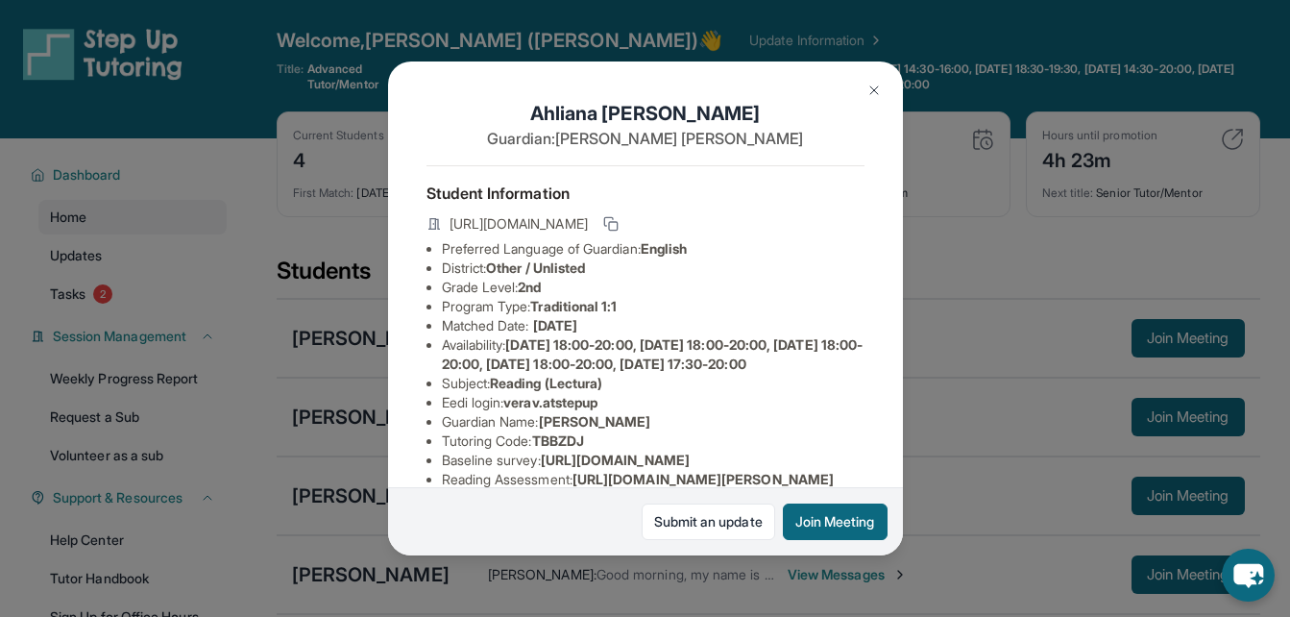 The width and height of the screenshot is (1290, 617). Describe the element at coordinates (653, 403) in the screenshot. I see `li: Eedi login :` at that location.